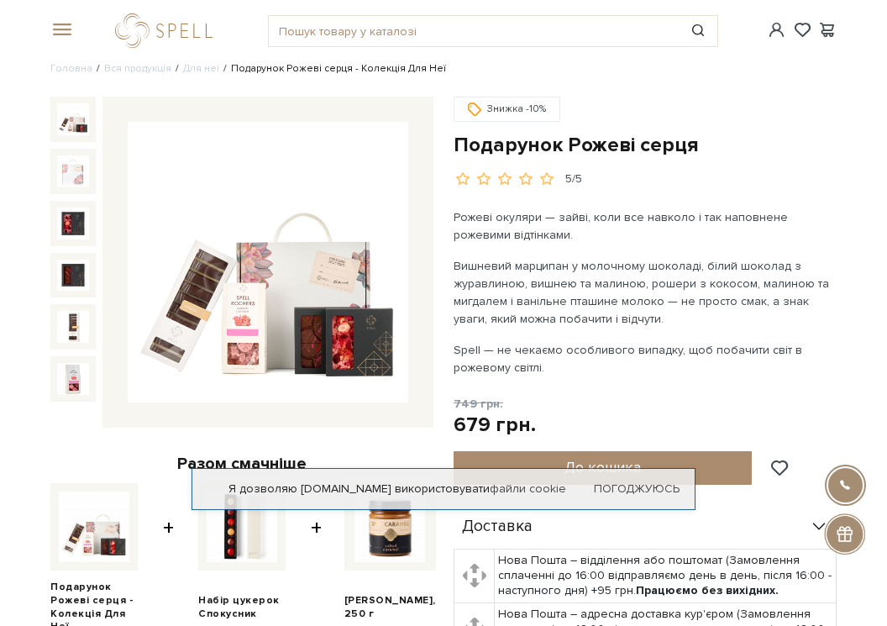 The height and width of the screenshot is (626, 887). Describe the element at coordinates (242, 607) in the screenshot. I see `a: Набір цукерок Спокусник` at that location.